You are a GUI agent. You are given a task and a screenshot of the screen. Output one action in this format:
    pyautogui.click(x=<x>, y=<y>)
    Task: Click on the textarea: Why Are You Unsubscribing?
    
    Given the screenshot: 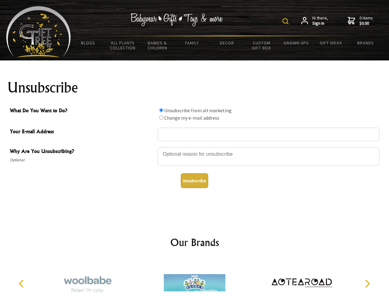 What is the action you would take?
    pyautogui.click(x=268, y=156)
    